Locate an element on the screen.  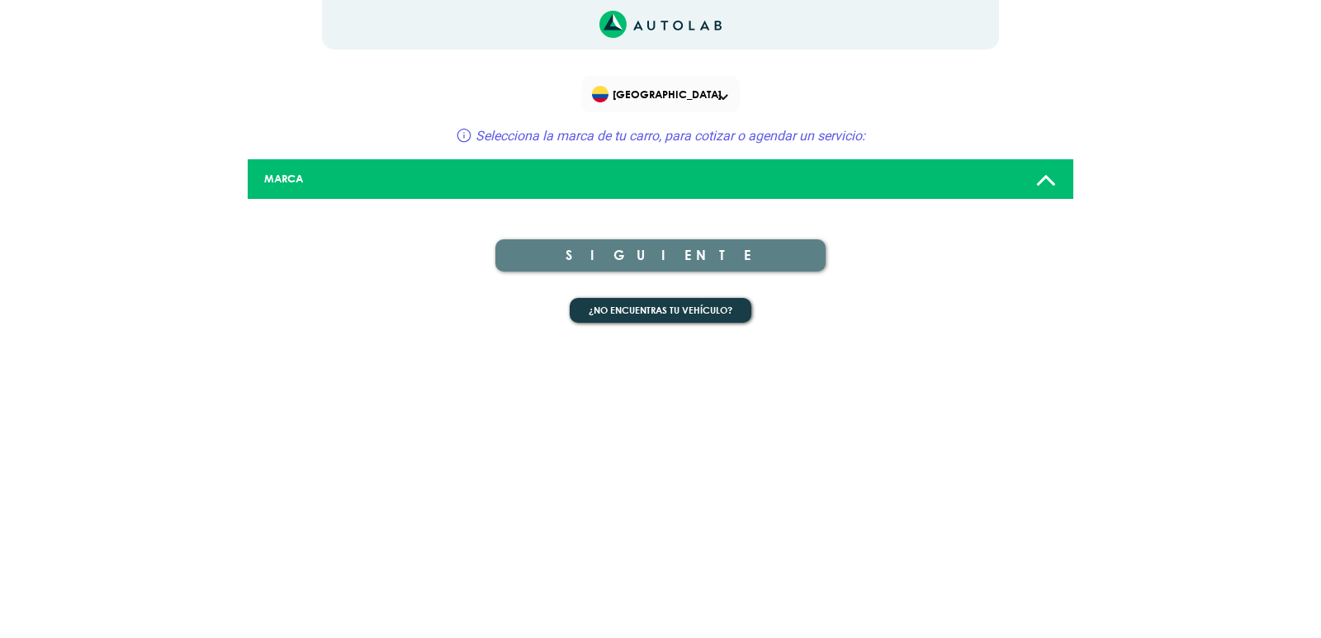
img: Flag of COLOMBIA is located at coordinates (600, 94).